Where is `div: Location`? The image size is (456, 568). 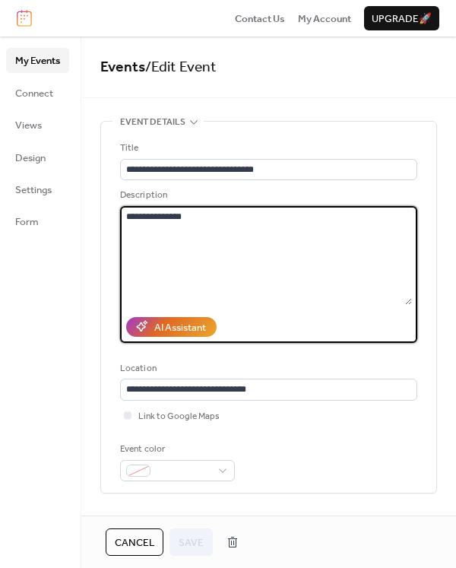
div: Location is located at coordinates (267, 369).